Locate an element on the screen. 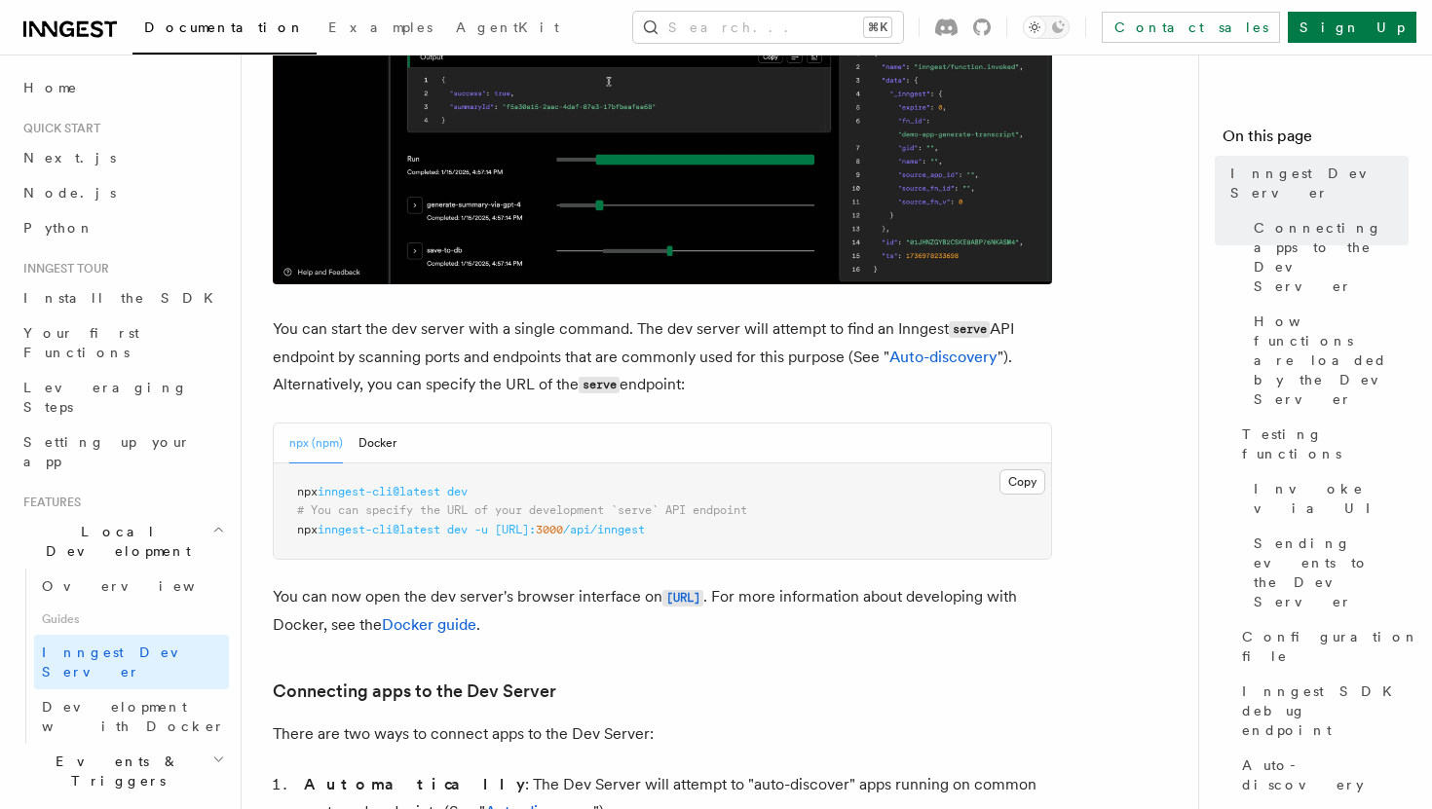 This screenshot has height=809, width=1432. span: Local Development is located at coordinates (114, 542).